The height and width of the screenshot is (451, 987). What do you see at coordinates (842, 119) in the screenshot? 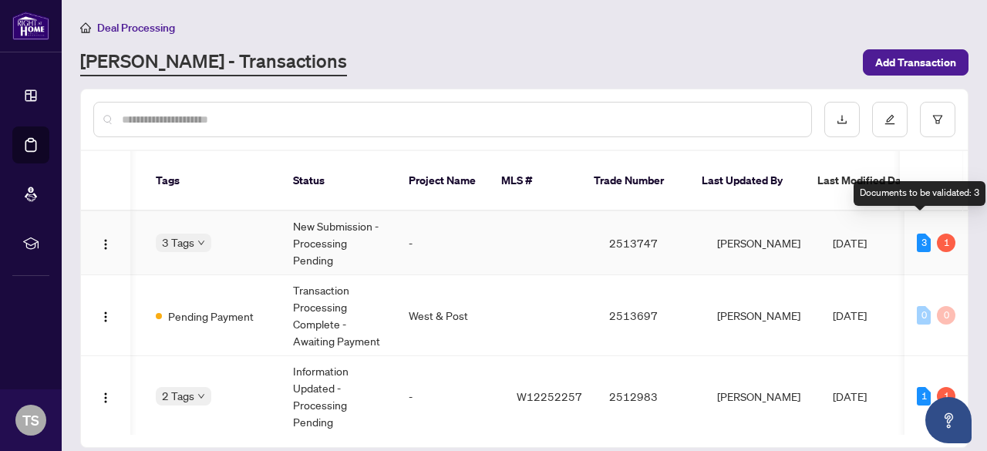
I see `span: download` at bounding box center [842, 119].